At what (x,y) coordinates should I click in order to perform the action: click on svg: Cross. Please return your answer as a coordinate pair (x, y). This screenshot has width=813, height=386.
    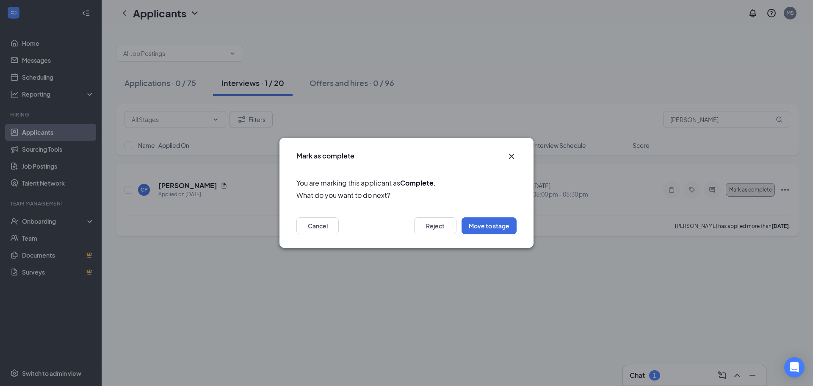
    Looking at the image, I should click on (512, 156).